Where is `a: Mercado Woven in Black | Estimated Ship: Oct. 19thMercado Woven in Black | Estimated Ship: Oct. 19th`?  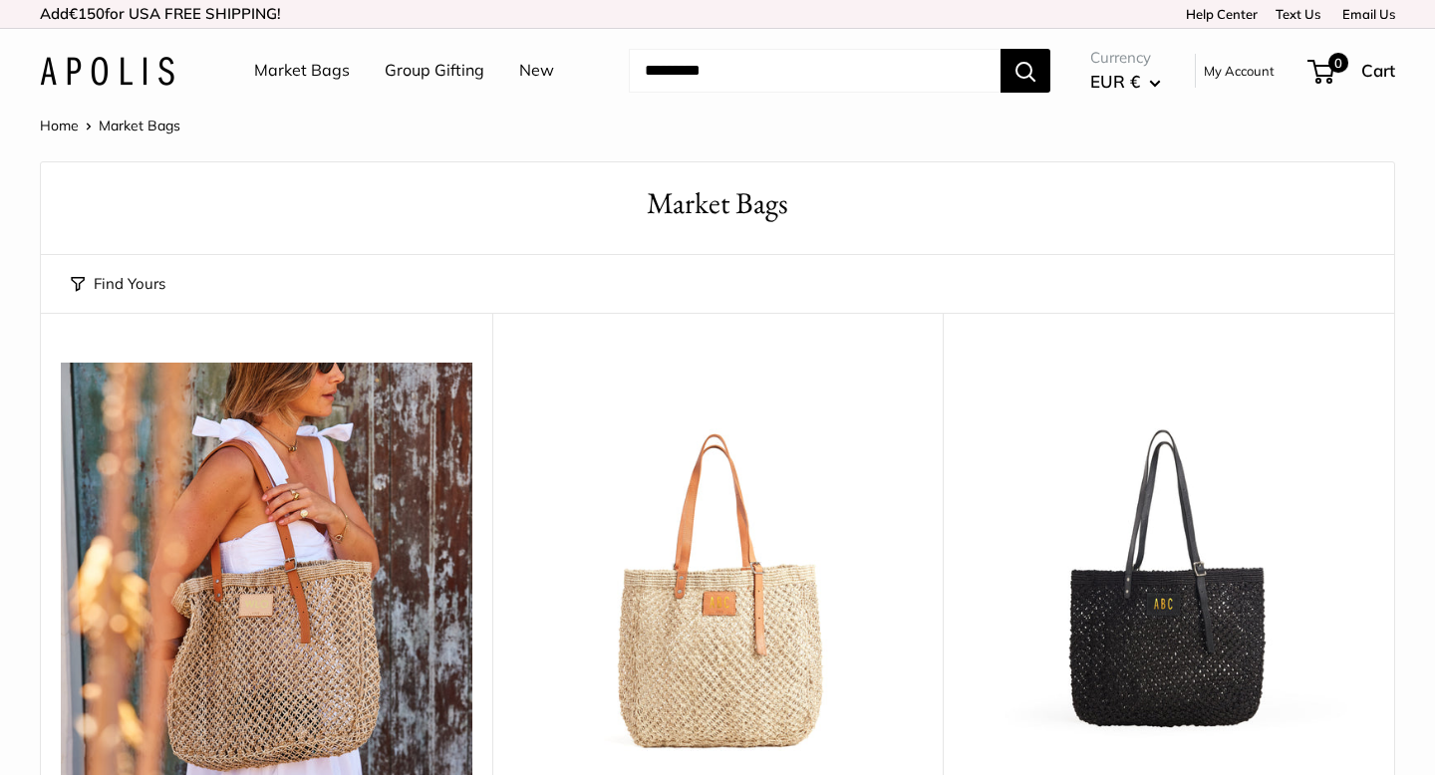 a: Mercado Woven in Black | Estimated Ship: Oct. 19thMercado Woven in Black | Estimated Ship: Oct. 19th is located at coordinates (1168, 568).